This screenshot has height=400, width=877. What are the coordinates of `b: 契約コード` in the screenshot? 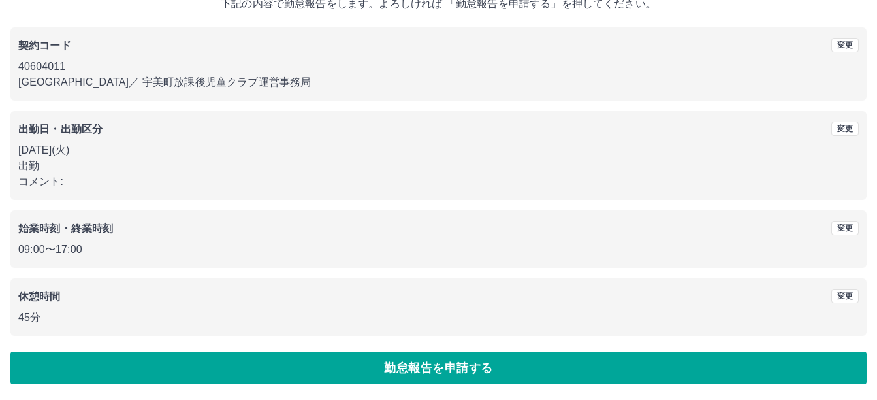 It's located at (44, 45).